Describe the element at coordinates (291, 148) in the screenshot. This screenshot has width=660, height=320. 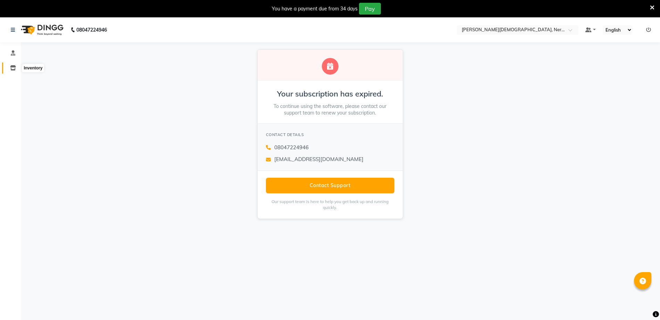
I see `span: 08047224946` at that location.